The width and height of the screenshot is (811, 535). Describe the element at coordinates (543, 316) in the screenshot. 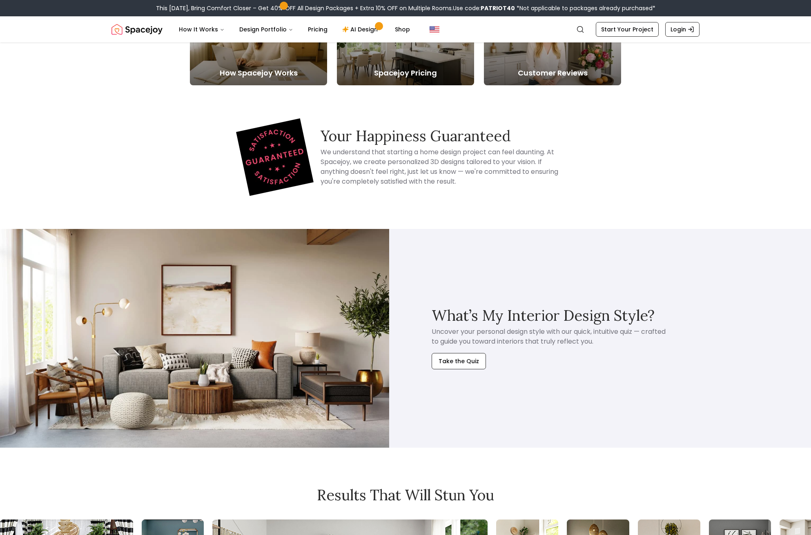

I see `h3: What’s My Interior Design Style?` at that location.